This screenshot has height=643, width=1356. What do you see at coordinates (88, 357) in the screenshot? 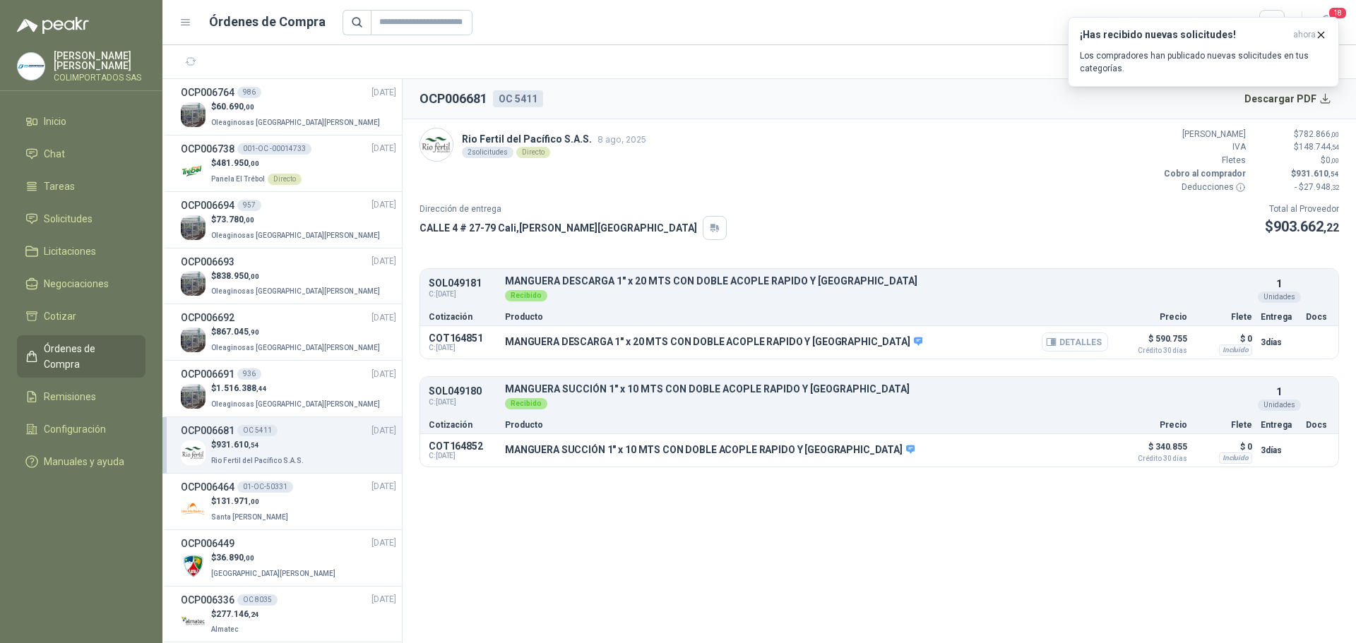
I see `span: Órdenes de Compra` at bounding box center [88, 357].